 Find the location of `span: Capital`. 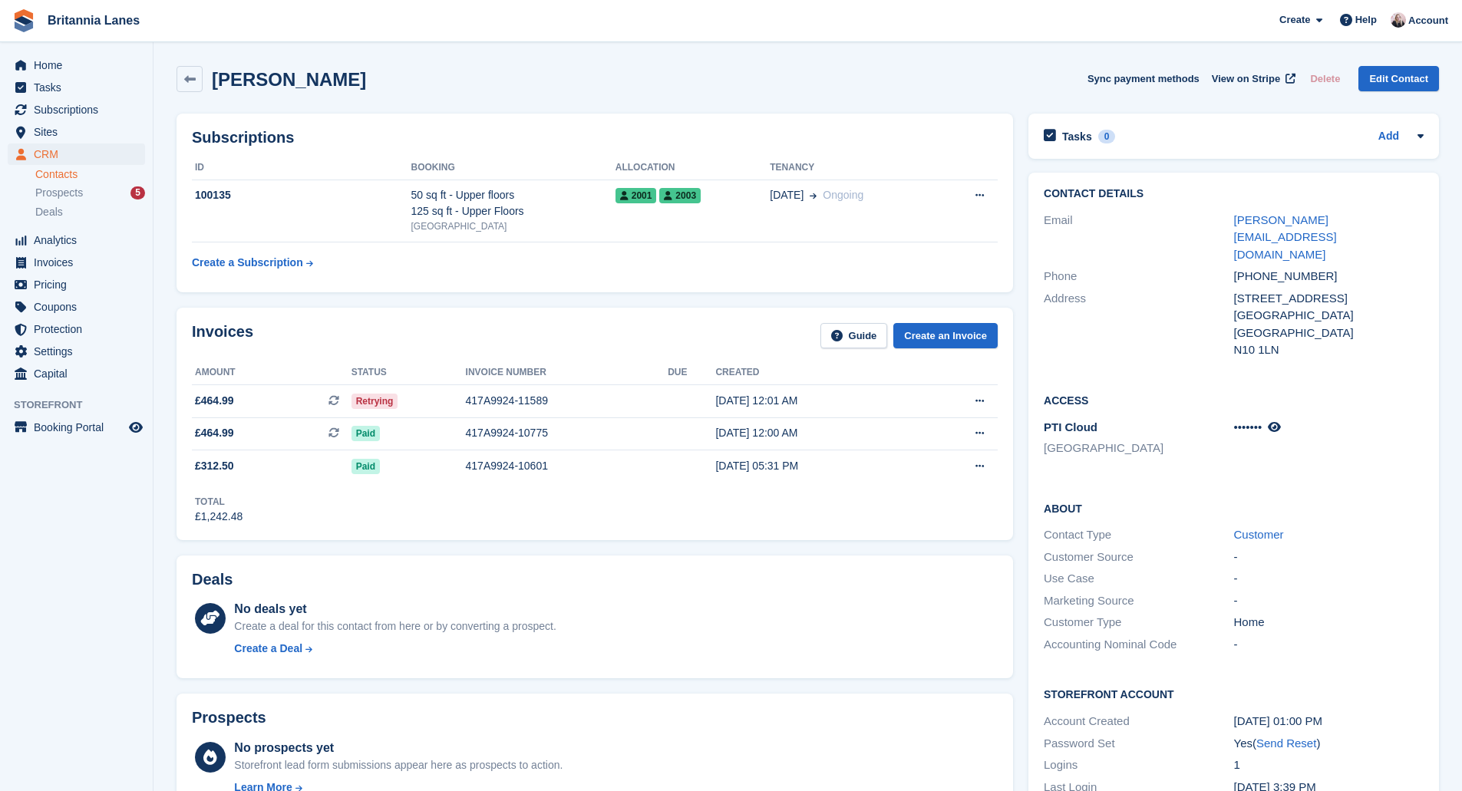

span: Capital is located at coordinates (80, 374).